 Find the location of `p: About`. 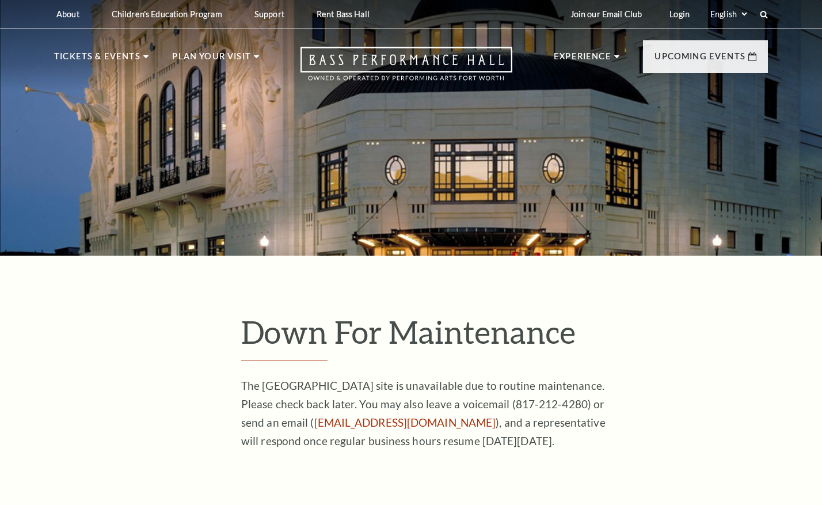

p: About is located at coordinates (68, 14).